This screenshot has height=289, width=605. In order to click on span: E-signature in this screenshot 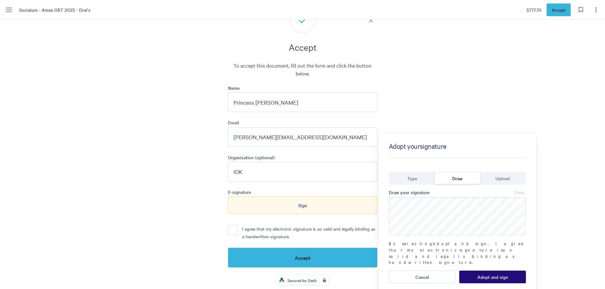, I will do `click(302, 192)`.